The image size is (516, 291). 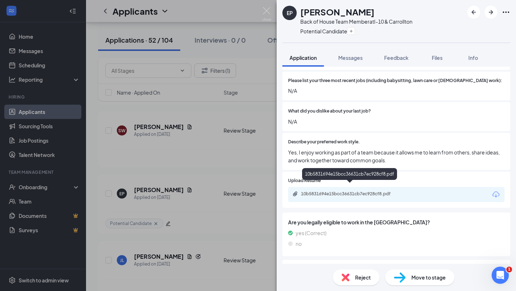 What do you see at coordinates (356, 21) in the screenshot?
I see `div: Back of House Team Member at I-10 & Carrollton` at bounding box center [356, 21].